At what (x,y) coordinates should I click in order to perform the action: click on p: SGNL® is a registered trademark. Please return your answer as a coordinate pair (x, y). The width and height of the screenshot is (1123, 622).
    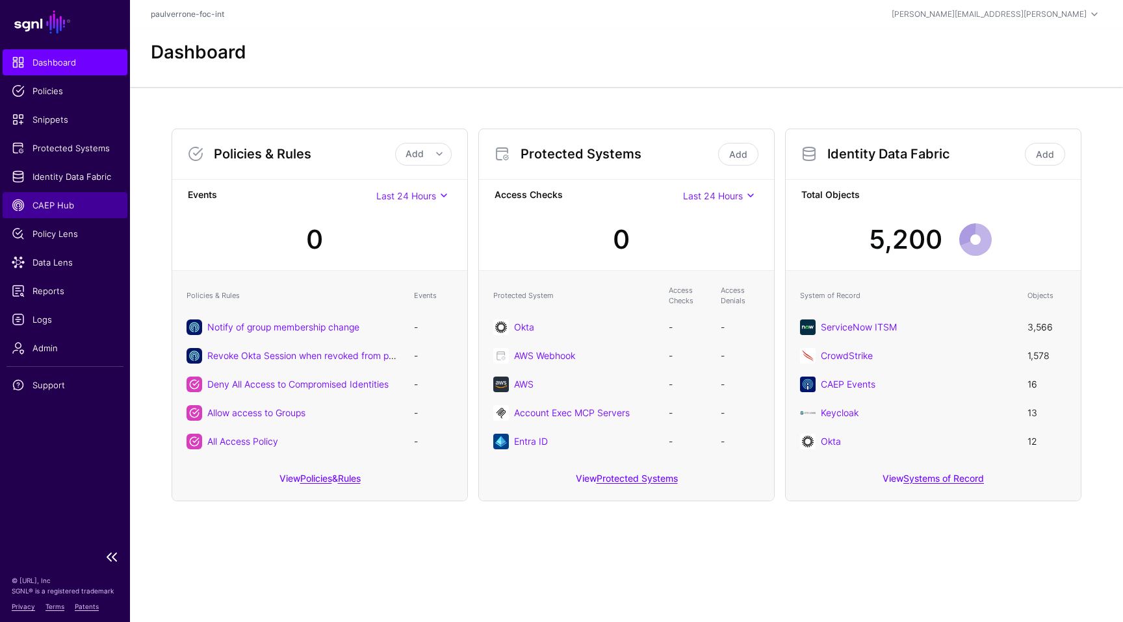
    Looking at the image, I should click on (65, 591).